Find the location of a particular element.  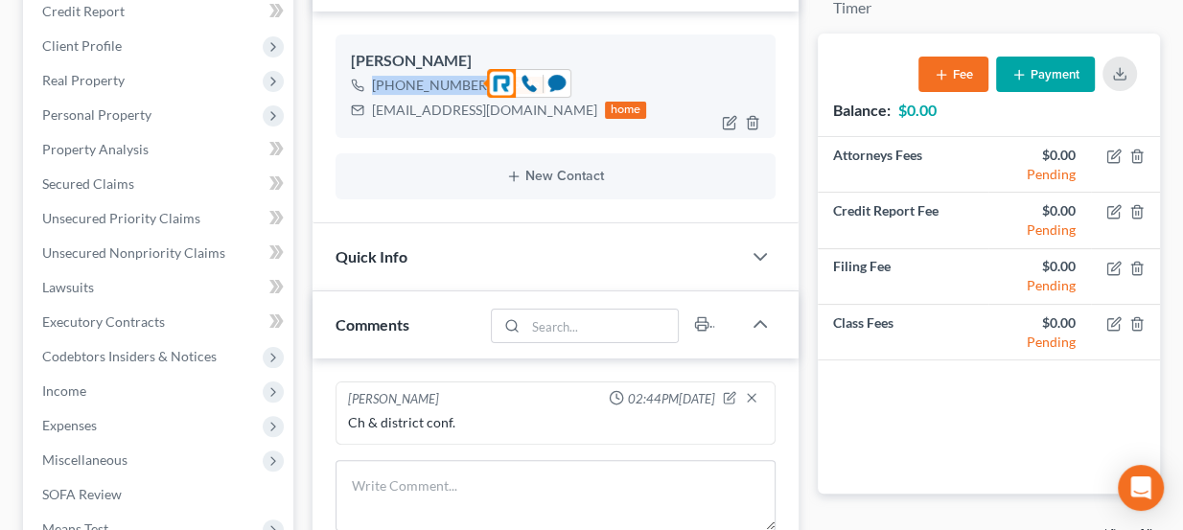

a: SOFA Review is located at coordinates (160, 495).